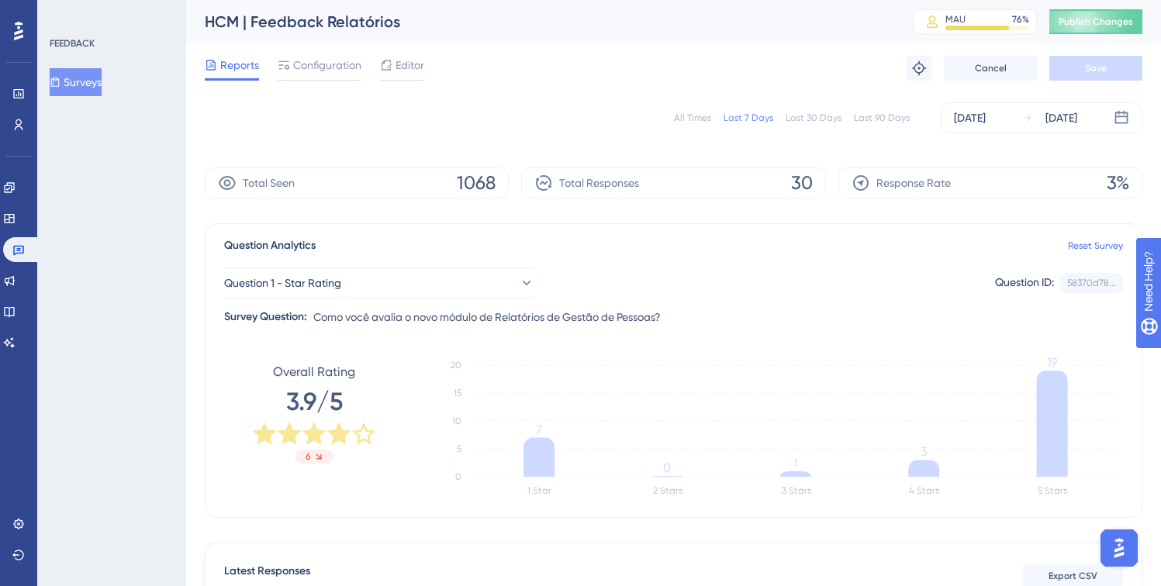 This screenshot has width=1161, height=586. I want to click on button: Publish Changes, so click(1095, 22).